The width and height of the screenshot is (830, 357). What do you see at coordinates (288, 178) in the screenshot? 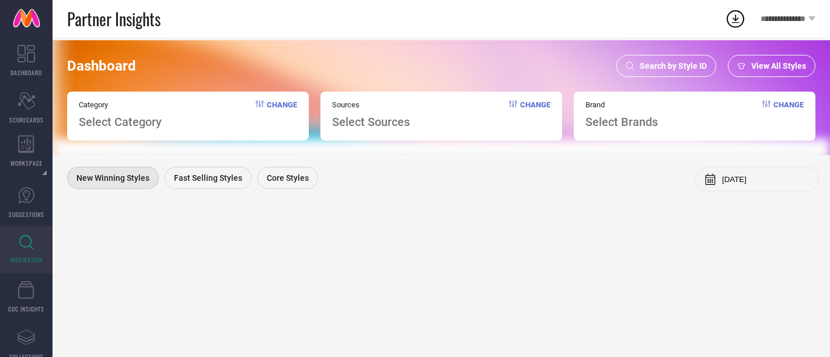
I see `span: Core Styles` at bounding box center [288, 178].